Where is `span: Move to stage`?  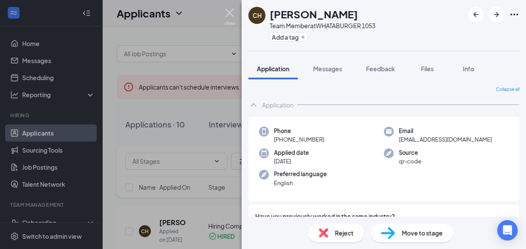 span: Move to stage is located at coordinates (422, 233).